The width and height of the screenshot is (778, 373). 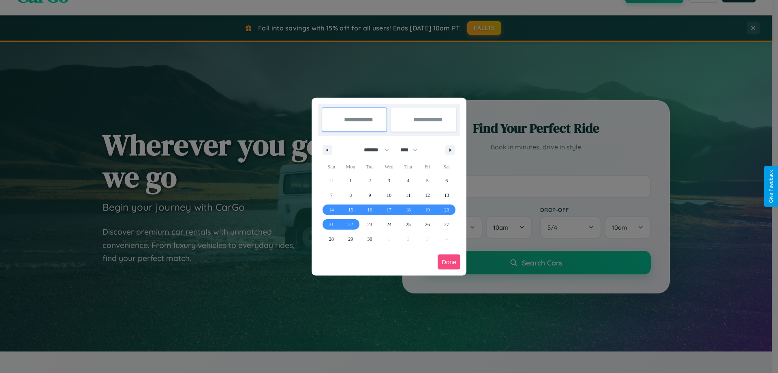 I want to click on span: 30, so click(x=370, y=239).